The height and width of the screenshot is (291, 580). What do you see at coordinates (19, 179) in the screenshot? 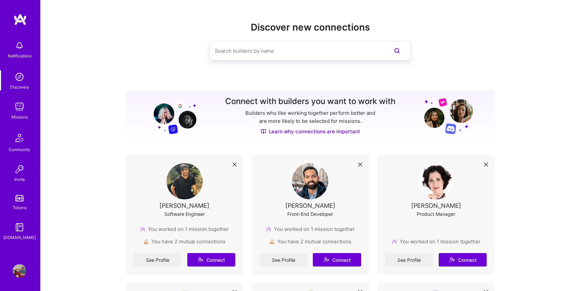
I see `div: Invite` at bounding box center [19, 179].